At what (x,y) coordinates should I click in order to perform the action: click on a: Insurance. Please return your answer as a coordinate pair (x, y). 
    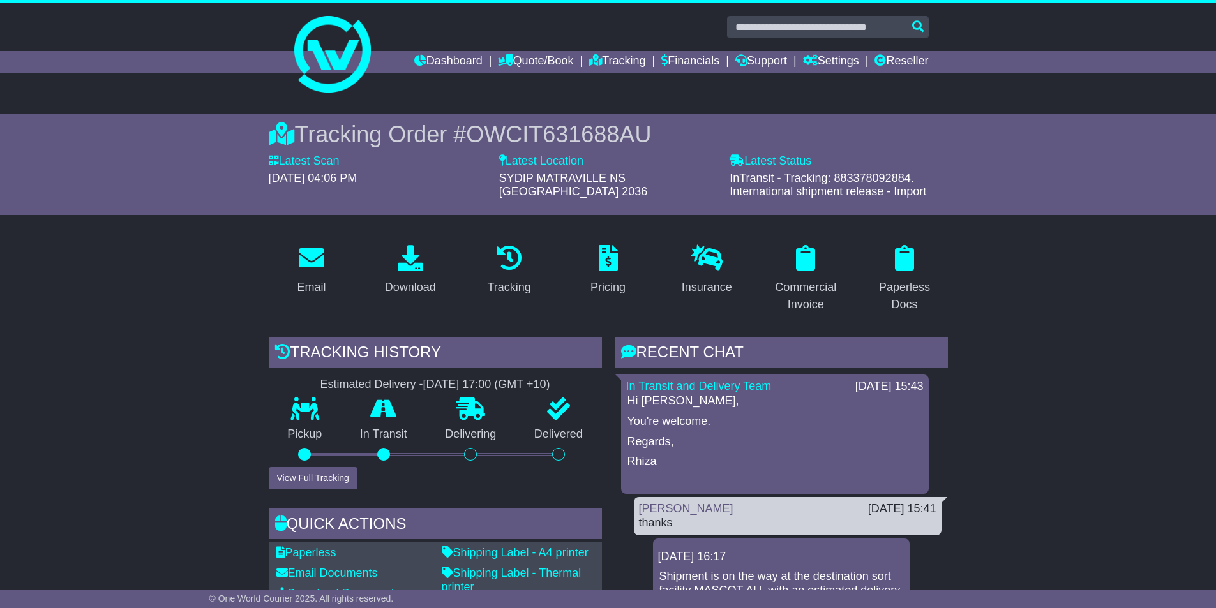
    Looking at the image, I should click on (707, 271).